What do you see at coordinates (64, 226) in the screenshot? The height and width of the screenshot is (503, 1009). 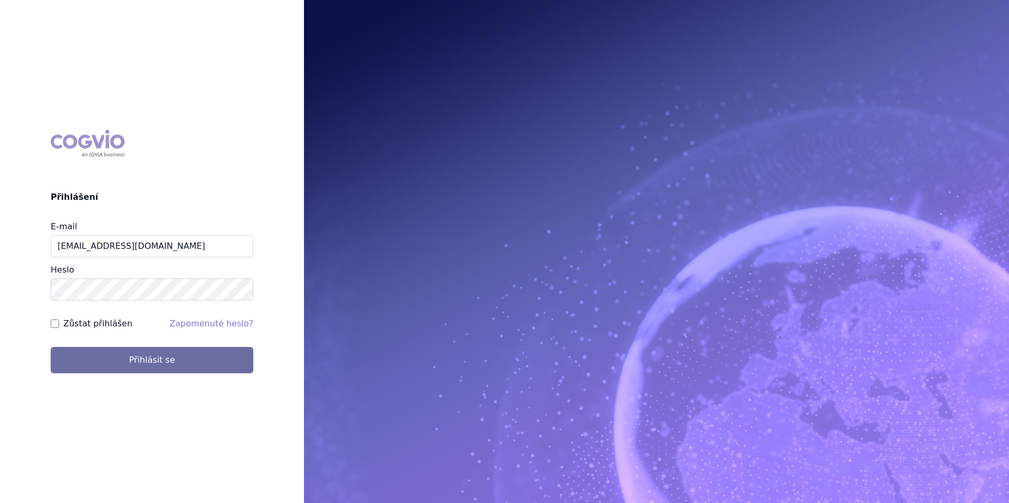 I see `label: E-mail` at bounding box center [64, 226].